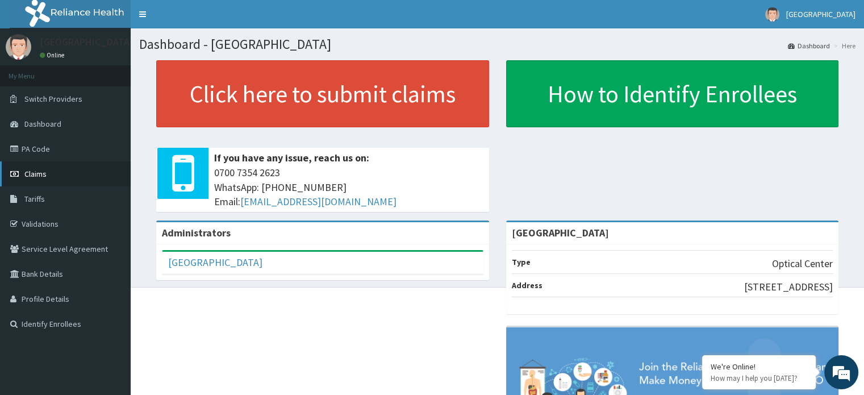 The height and width of the screenshot is (395, 864). I want to click on div: We're Online!, so click(759, 366).